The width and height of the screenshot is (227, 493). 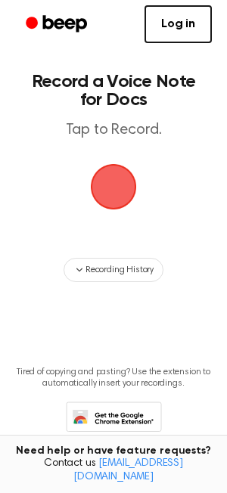 What do you see at coordinates (113, 91) in the screenshot?
I see `h1: Record a Voice Note for Docs` at bounding box center [113, 91].